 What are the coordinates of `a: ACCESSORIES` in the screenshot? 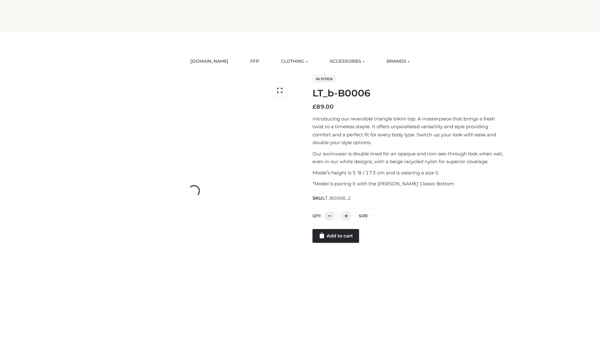 It's located at (347, 62).